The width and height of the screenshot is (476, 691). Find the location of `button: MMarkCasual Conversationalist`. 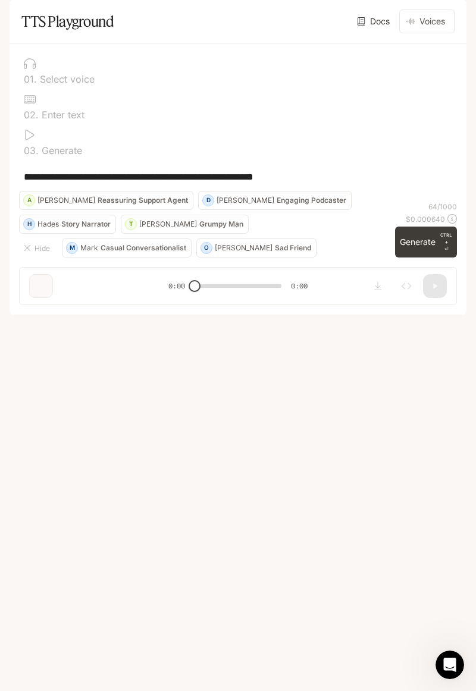

button: MMarkCasual Conversationalist is located at coordinates (127, 248).